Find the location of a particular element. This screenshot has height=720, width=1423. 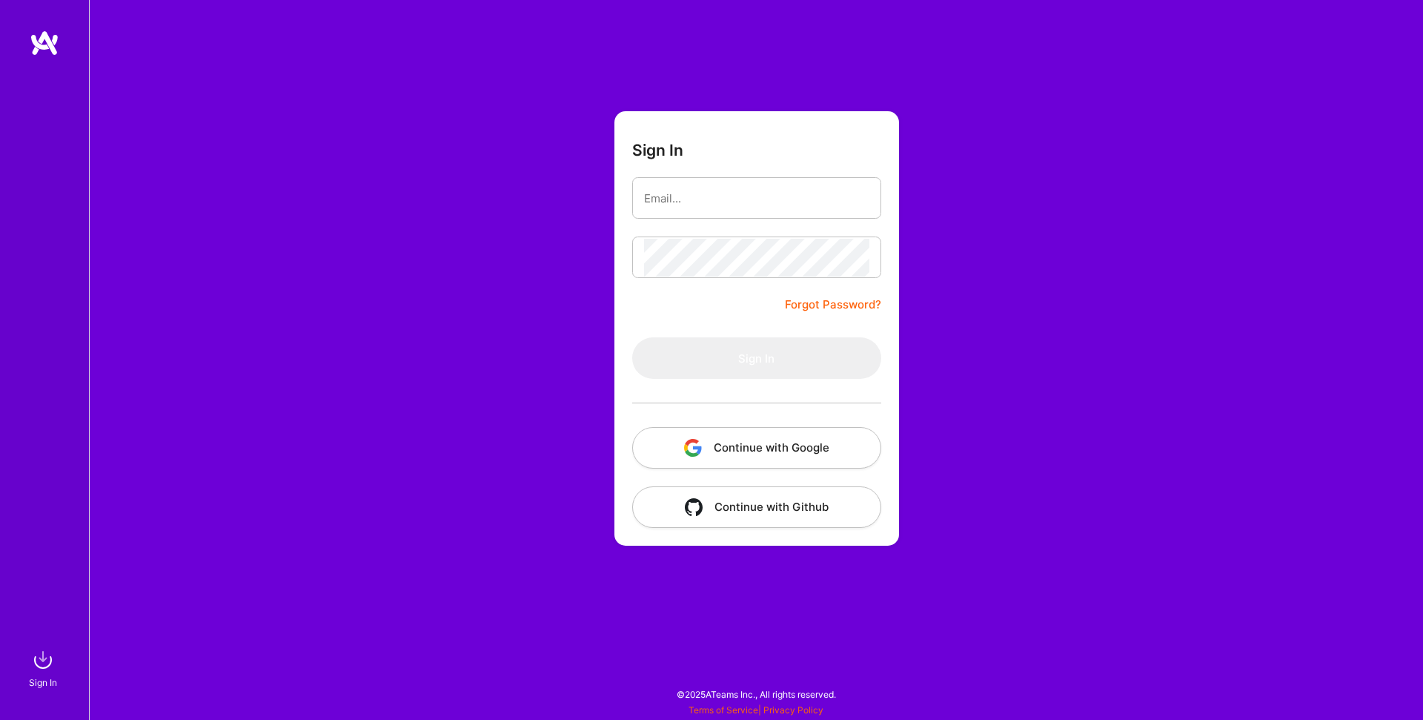

img: logo is located at coordinates (44, 43).